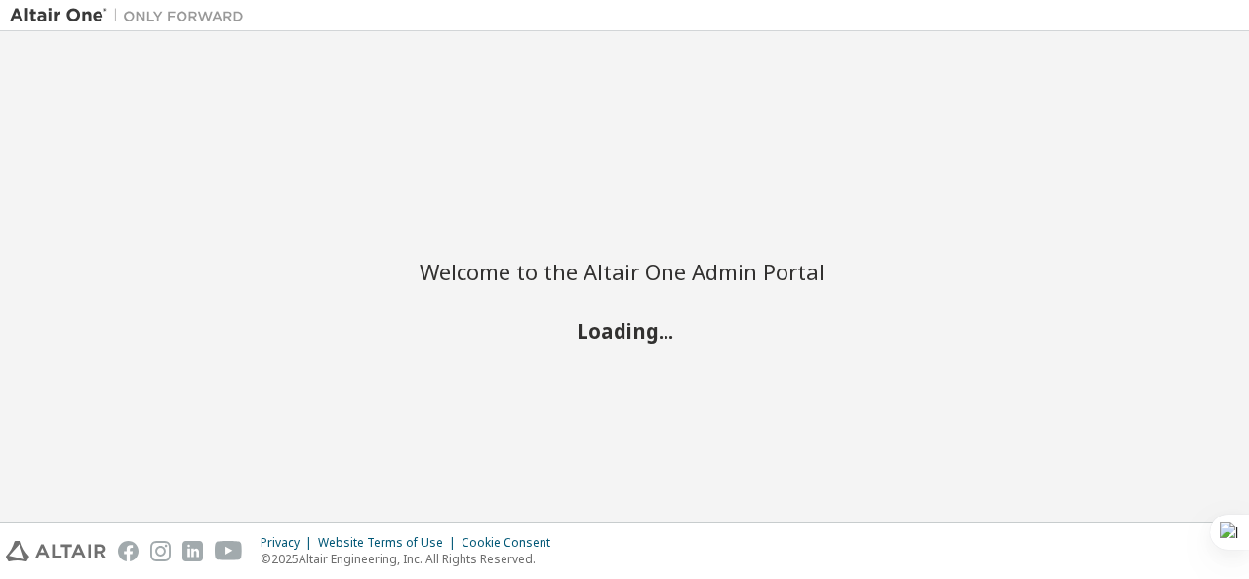 Image resolution: width=1249 pixels, height=579 pixels. What do you see at coordinates (56, 550) in the screenshot?
I see `img: altair_logo.svg` at bounding box center [56, 550].